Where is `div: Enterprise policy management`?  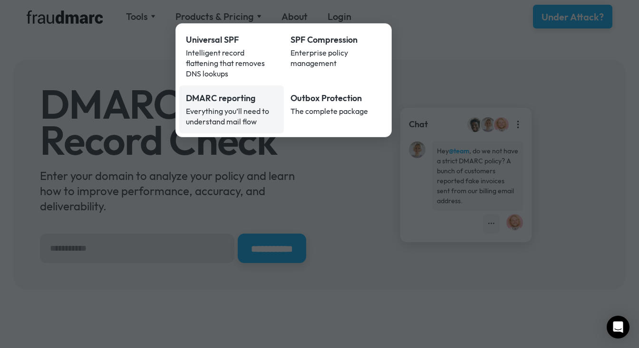 div: Enterprise policy management is located at coordinates (336, 58).